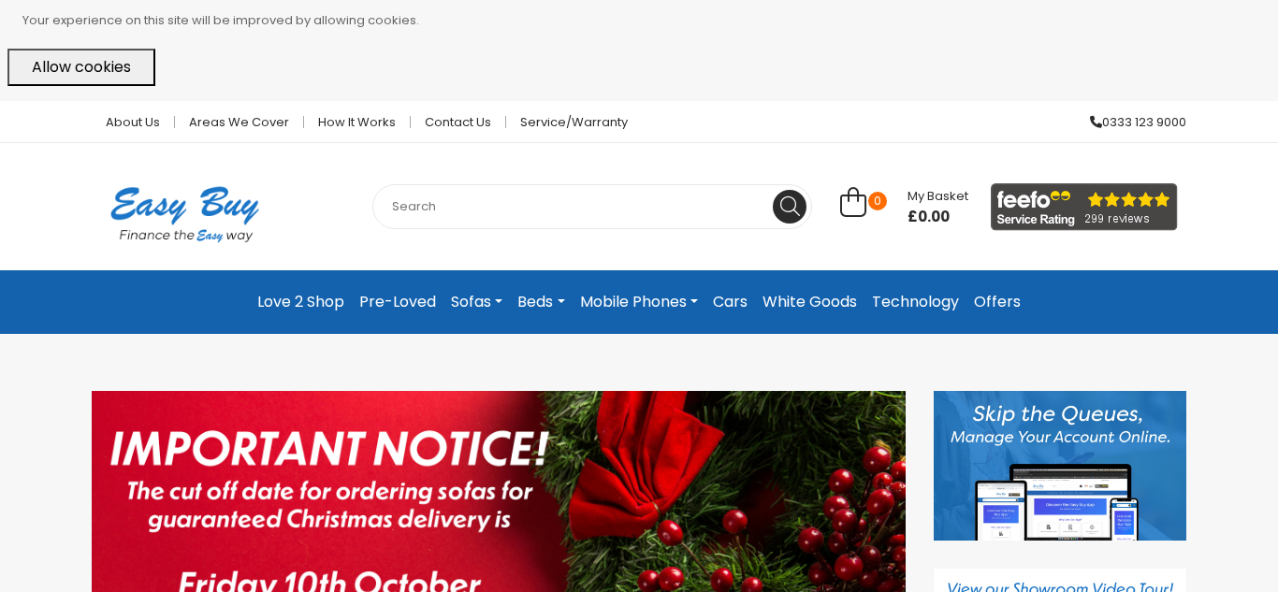  Describe the element at coordinates (639, 302) in the screenshot. I see `a: Mobile Phones` at that location.